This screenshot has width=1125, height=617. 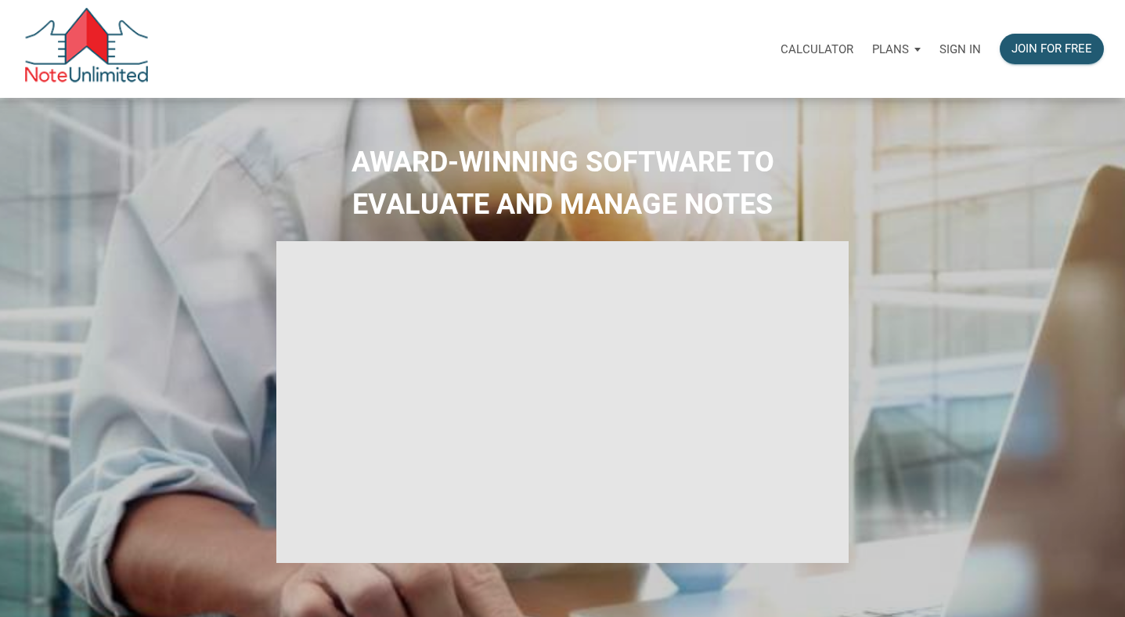 What do you see at coordinates (562, 183) in the screenshot?
I see `h2: AWARD-WINNING SOFTWARE TO EVALUATE AND MANAGE NOTES` at bounding box center [562, 183].